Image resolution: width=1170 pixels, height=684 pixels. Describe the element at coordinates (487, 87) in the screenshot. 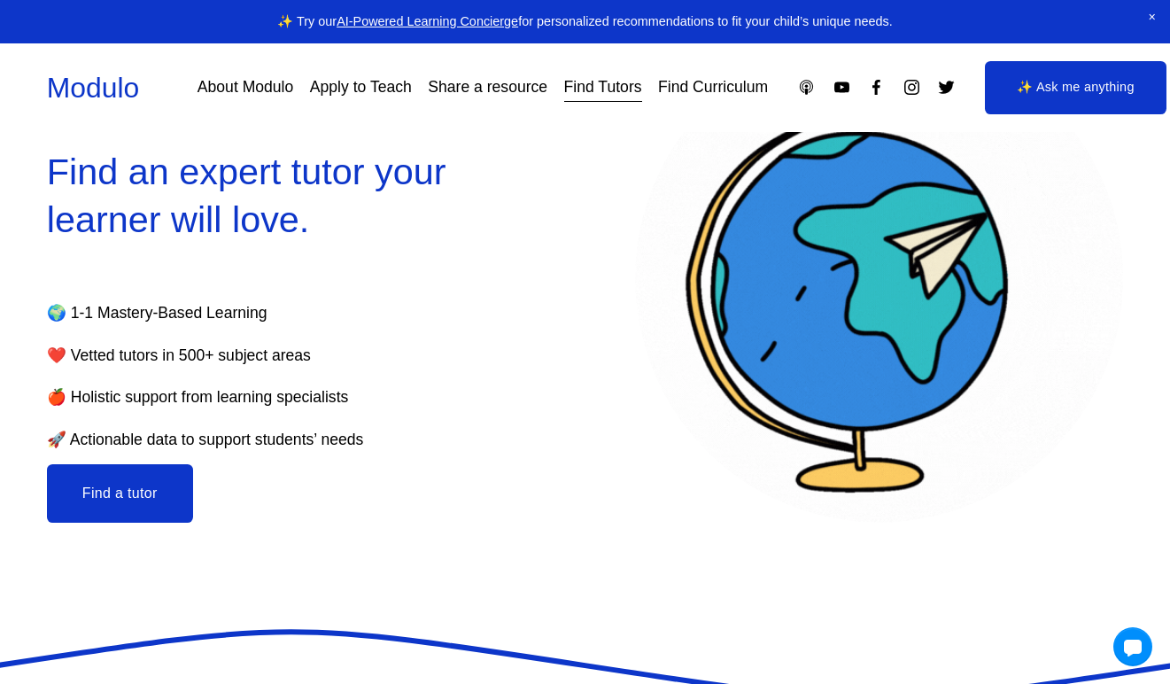

I see `a: Share a resource` at that location.